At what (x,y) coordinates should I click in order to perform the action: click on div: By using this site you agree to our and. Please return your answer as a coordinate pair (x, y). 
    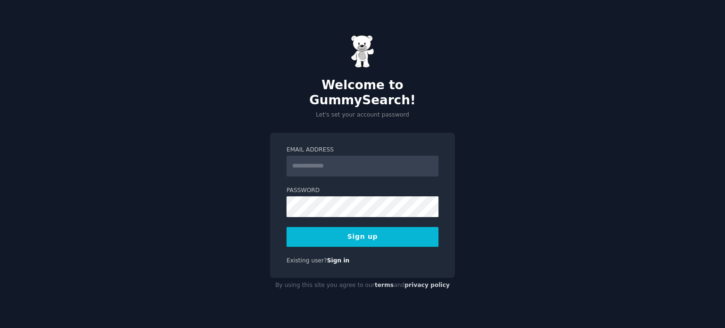
    Looking at the image, I should click on (363, 286).